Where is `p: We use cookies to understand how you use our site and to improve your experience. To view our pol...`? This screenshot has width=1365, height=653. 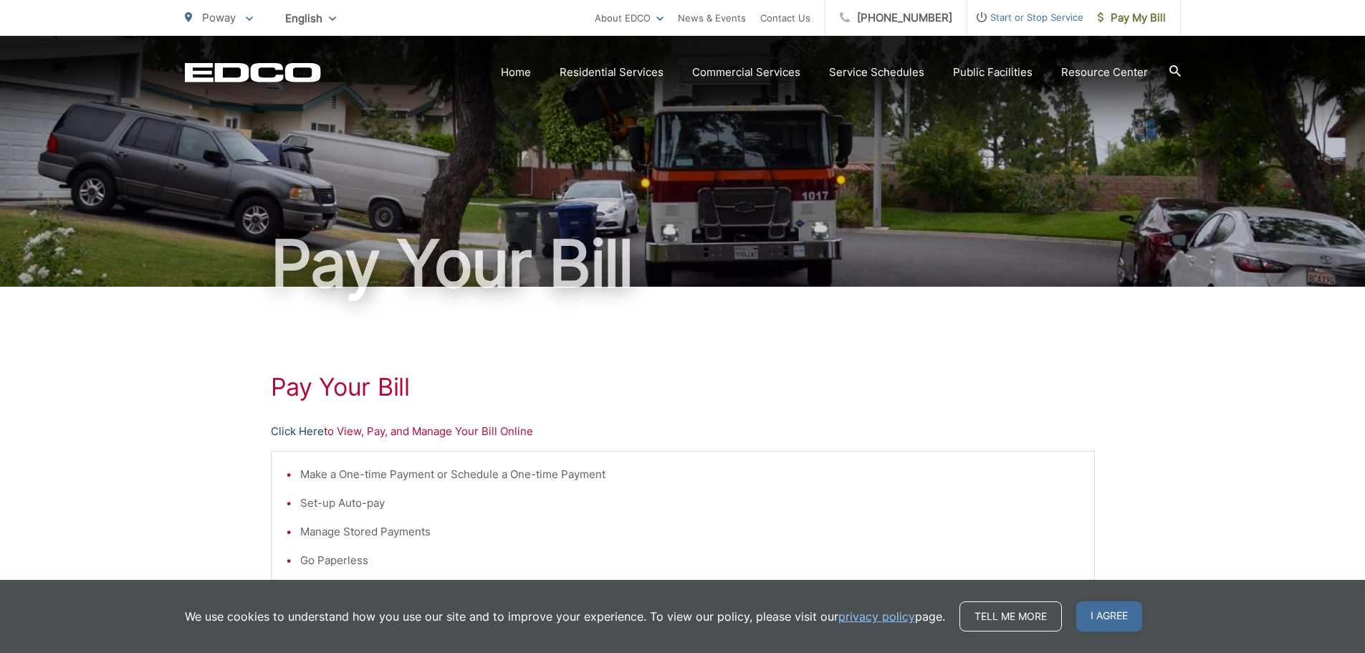
p: We use cookies to understand how you use our site and to improve your experience. To view our pol... is located at coordinates (565, 616).